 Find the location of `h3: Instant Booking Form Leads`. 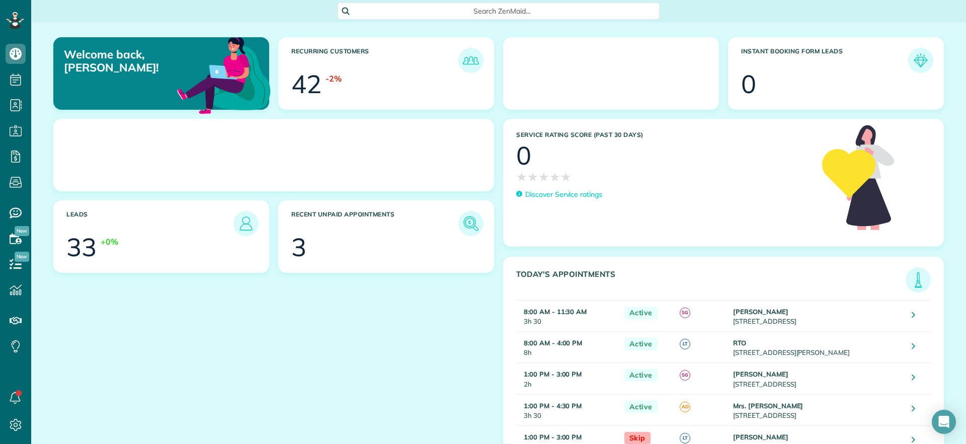

h3: Instant Booking Form Leads is located at coordinates (825, 60).